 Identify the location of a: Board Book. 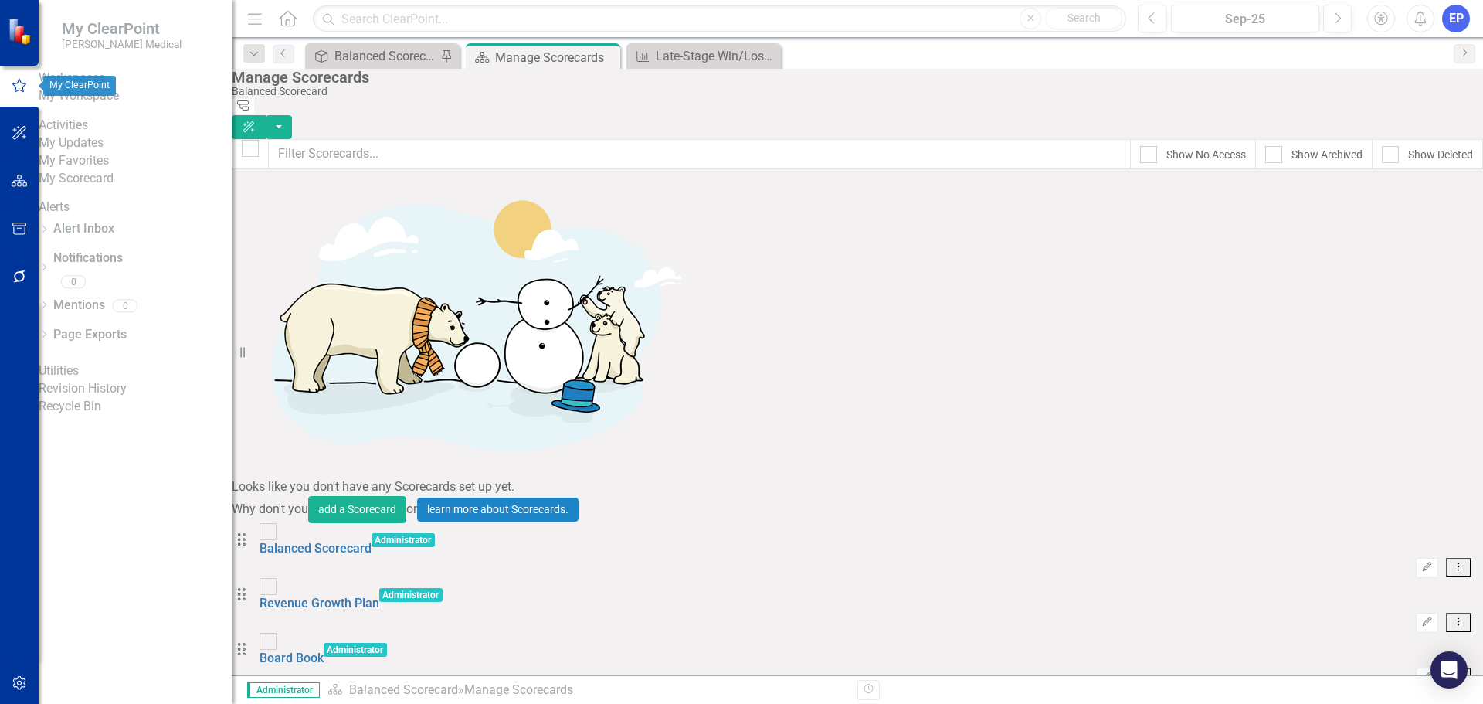
(291, 657).